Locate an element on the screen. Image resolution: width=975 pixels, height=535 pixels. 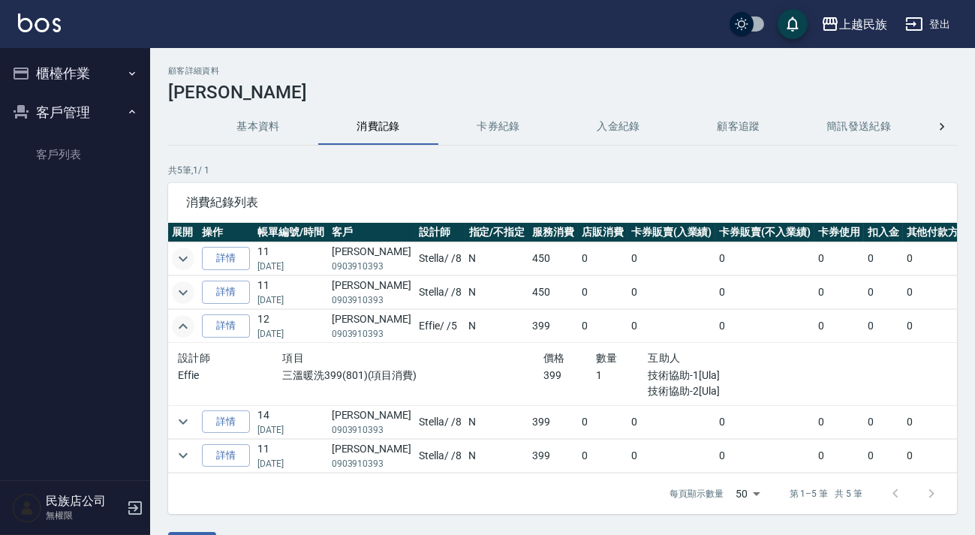
th: 服務消費 is located at coordinates (553, 233).